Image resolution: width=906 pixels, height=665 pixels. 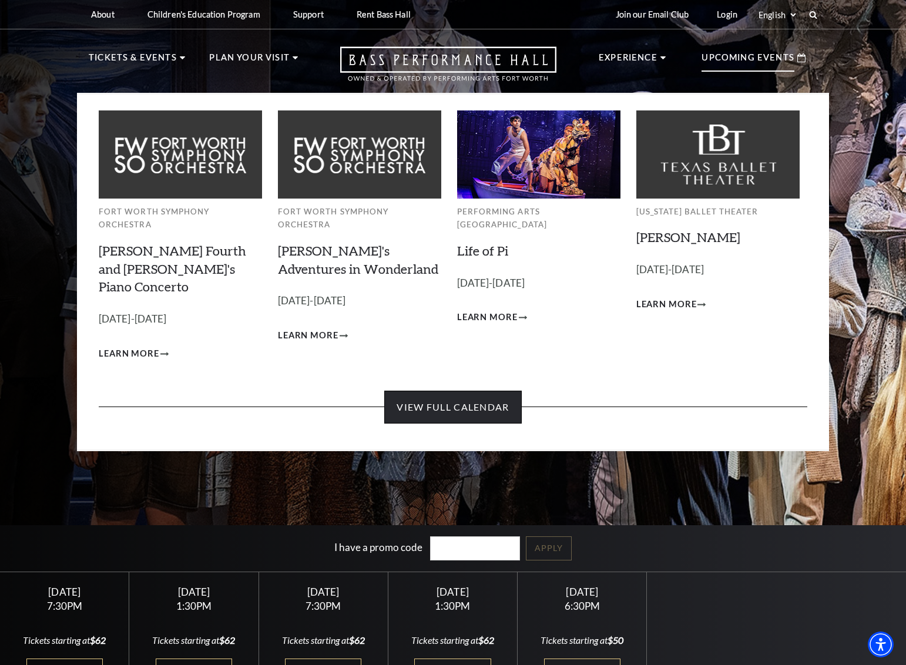 I want to click on a: View Full Calendar, so click(x=452, y=407).